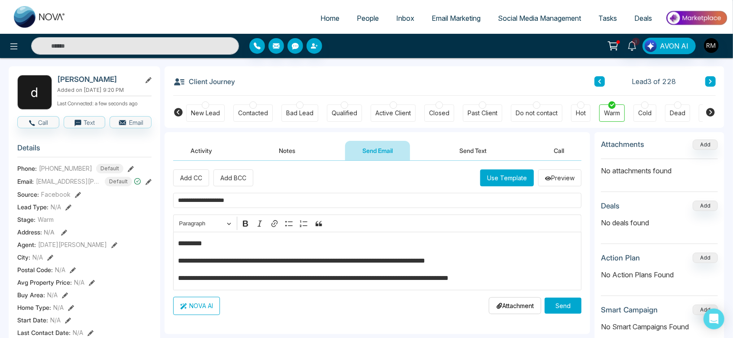 This screenshot has width=733, height=338. I want to click on div: Editor editing area: main, so click(377, 260).